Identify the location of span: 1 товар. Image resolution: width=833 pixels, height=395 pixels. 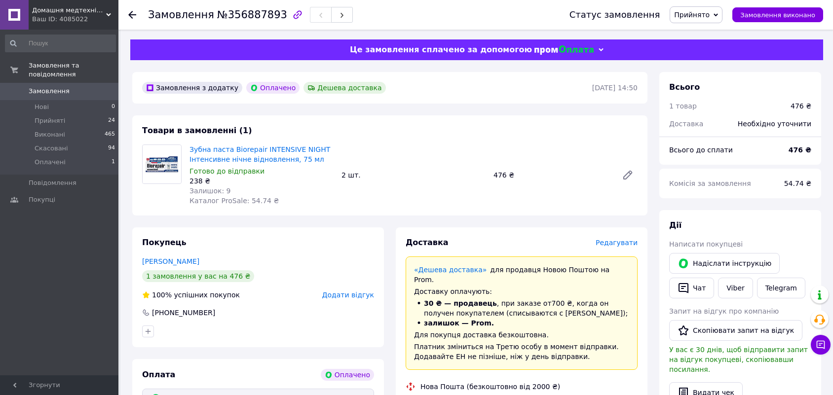
(683, 106).